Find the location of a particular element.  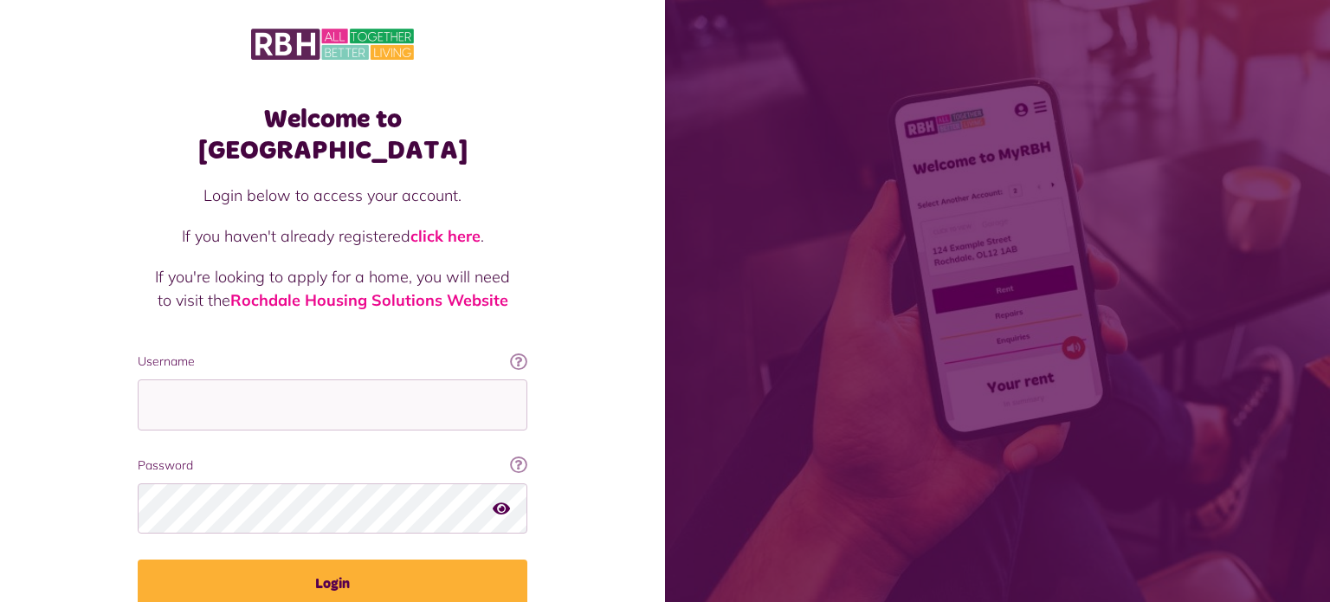

label: Password is located at coordinates (332, 465).